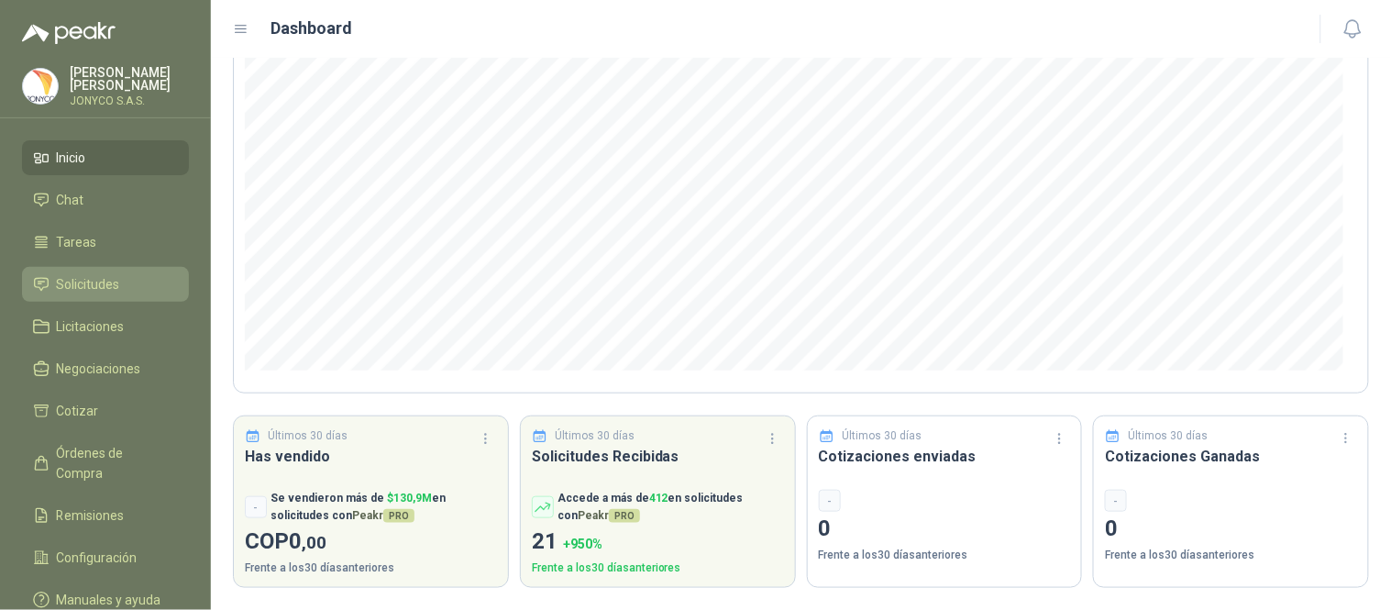 The image size is (1391, 610). What do you see at coordinates (97, 558) in the screenshot?
I see `span: Configuración` at bounding box center [97, 558].